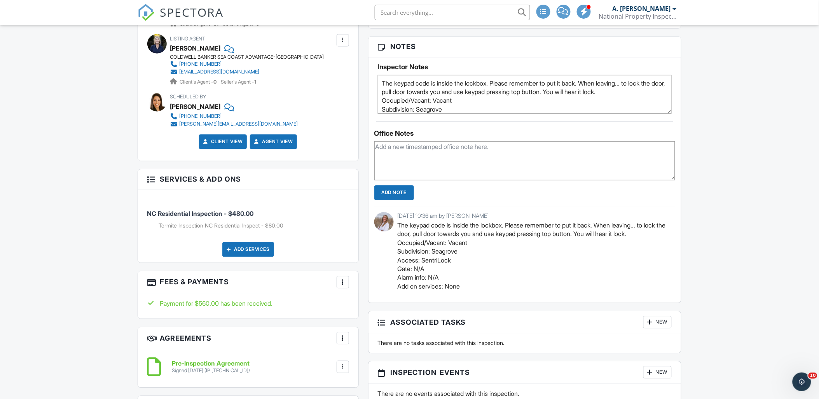  Describe the element at coordinates (248, 304) in the screenshot. I see `div: Payment for $560.00 has been received.` at that location.